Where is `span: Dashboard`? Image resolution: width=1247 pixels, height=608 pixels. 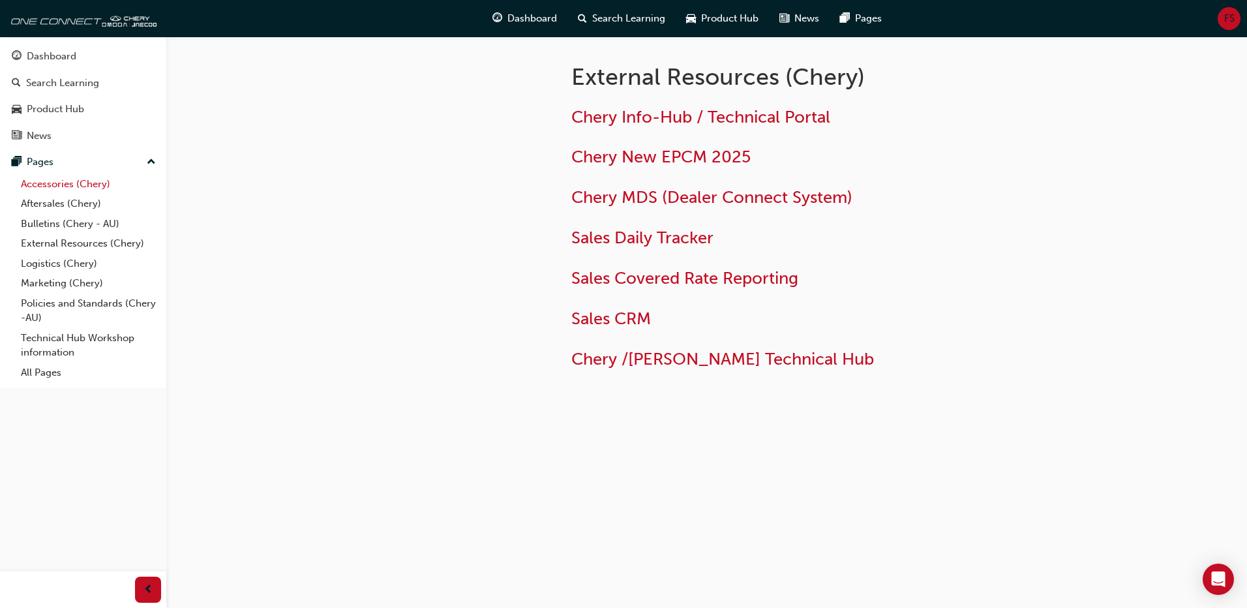
span: Dashboard is located at coordinates (532, 18).